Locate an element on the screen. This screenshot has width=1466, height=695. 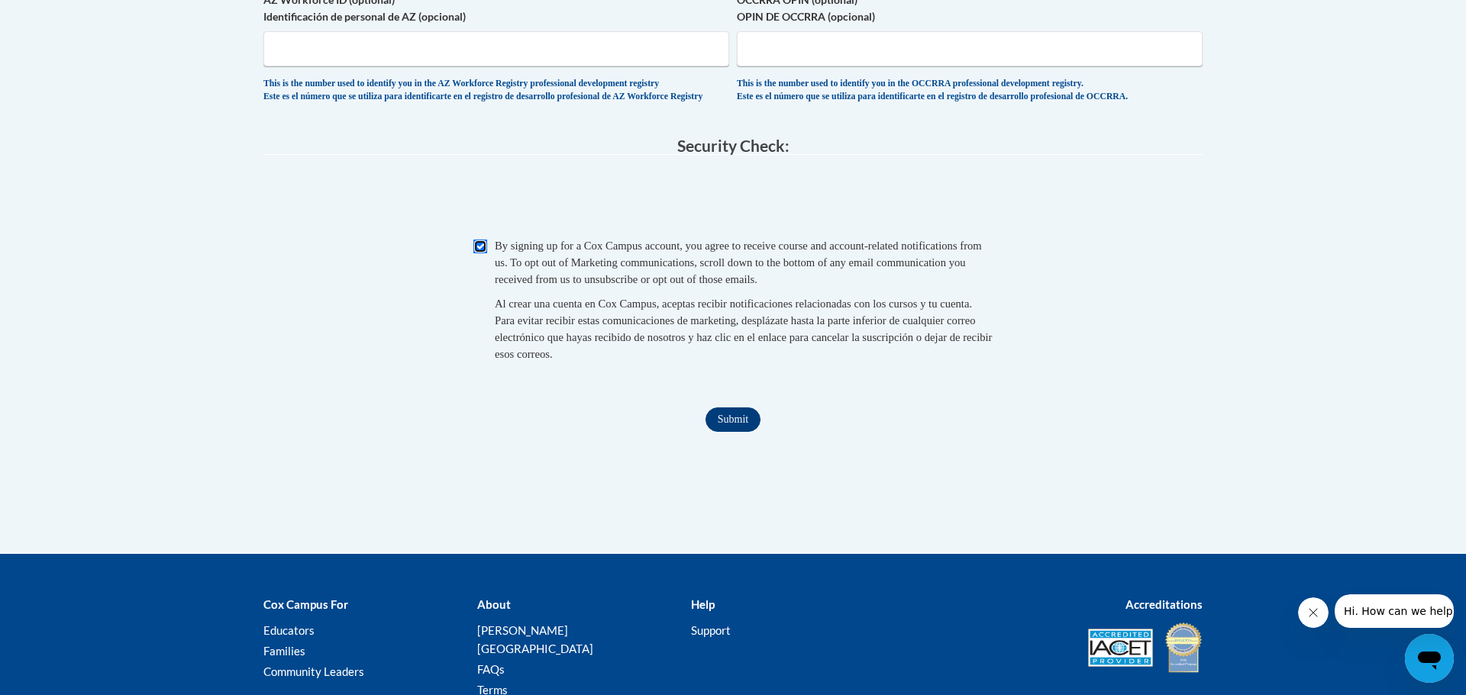
div: This is the number used to identify you in the AZ Workforce Registry professional development reg... is located at coordinates (496, 90).